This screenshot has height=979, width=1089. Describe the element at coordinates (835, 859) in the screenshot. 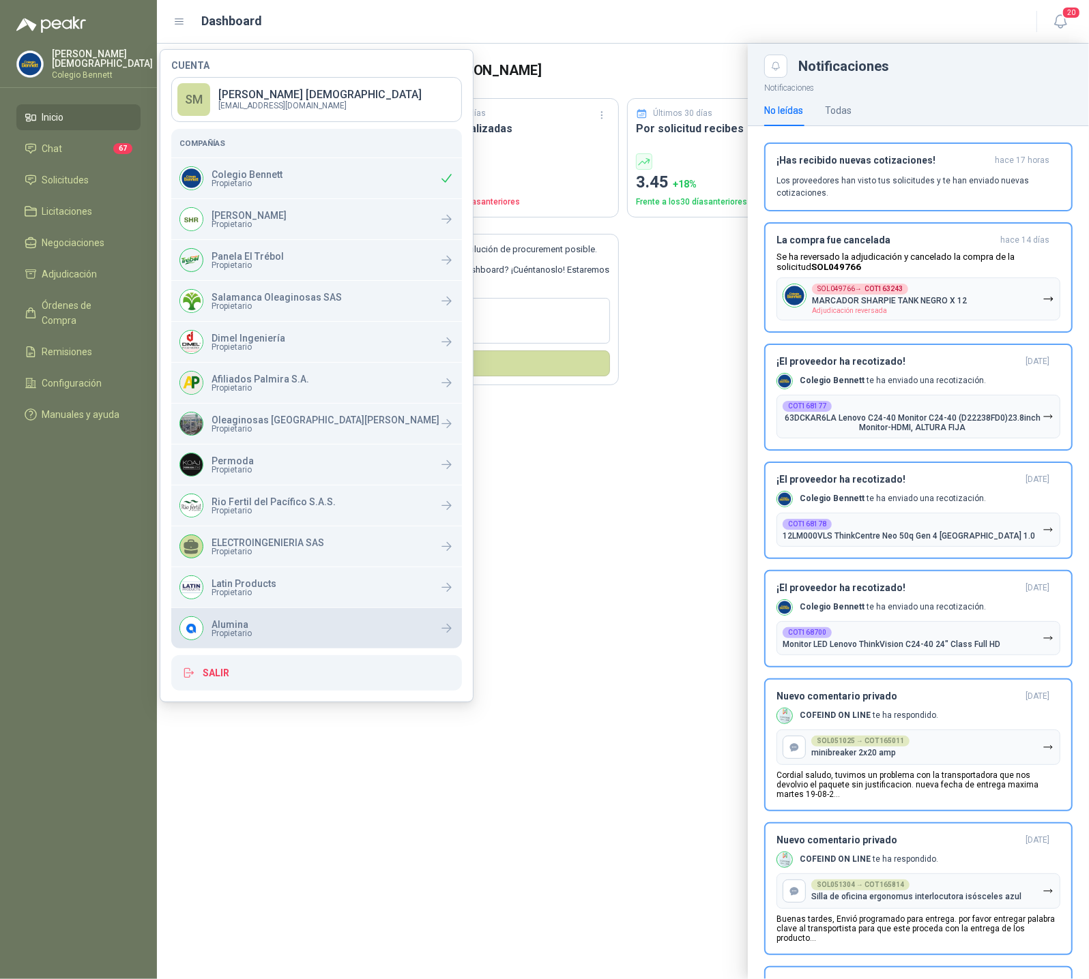

I see `b: COFEIND ON LINE` at that location.